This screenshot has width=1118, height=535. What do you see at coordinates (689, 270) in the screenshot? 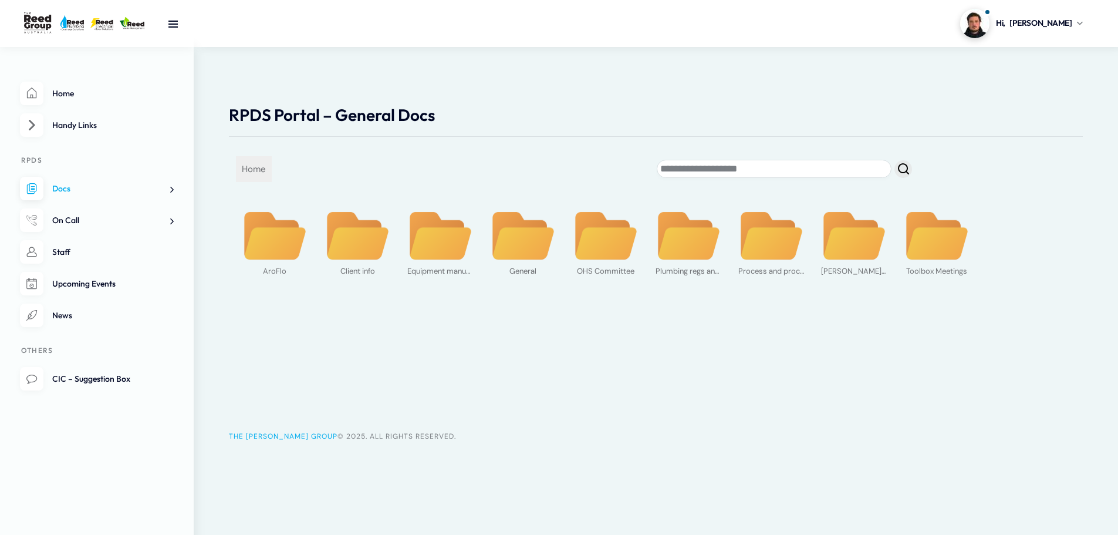
I see `div: Plumbing regs and notes` at bounding box center [689, 270].